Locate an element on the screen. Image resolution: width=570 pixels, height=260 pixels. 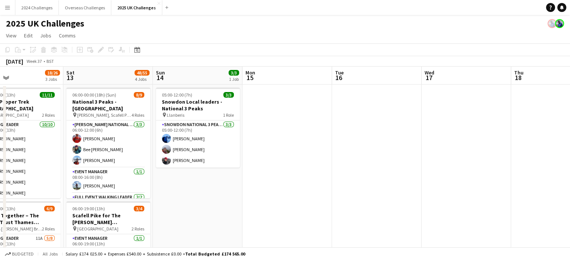
button: 2025 UK Challenges is located at coordinates (137, 7).